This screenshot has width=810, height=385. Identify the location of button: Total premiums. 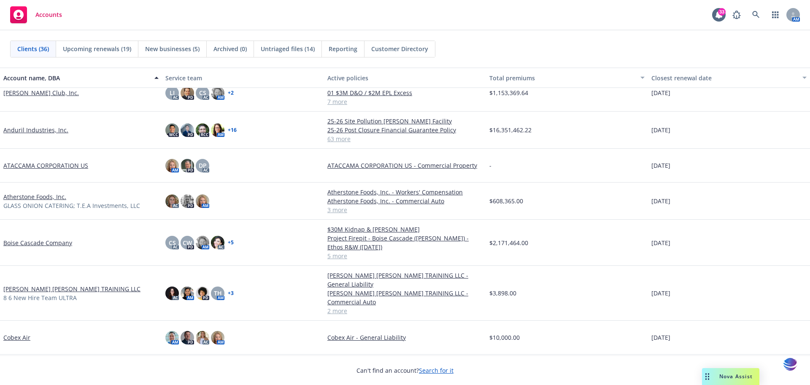
(567, 78).